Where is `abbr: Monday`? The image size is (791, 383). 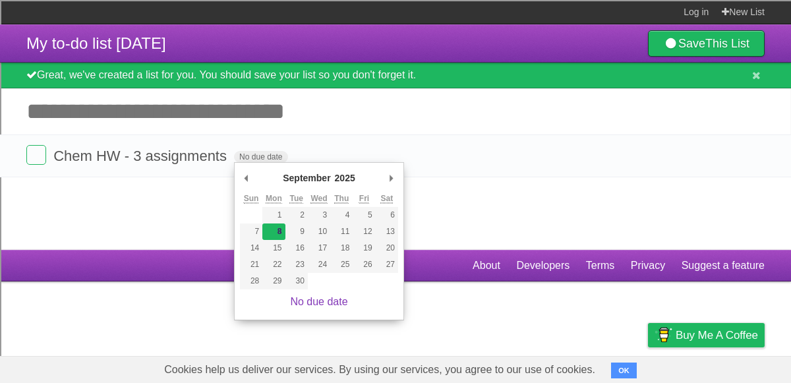
abbr: Monday is located at coordinates (273, 198).